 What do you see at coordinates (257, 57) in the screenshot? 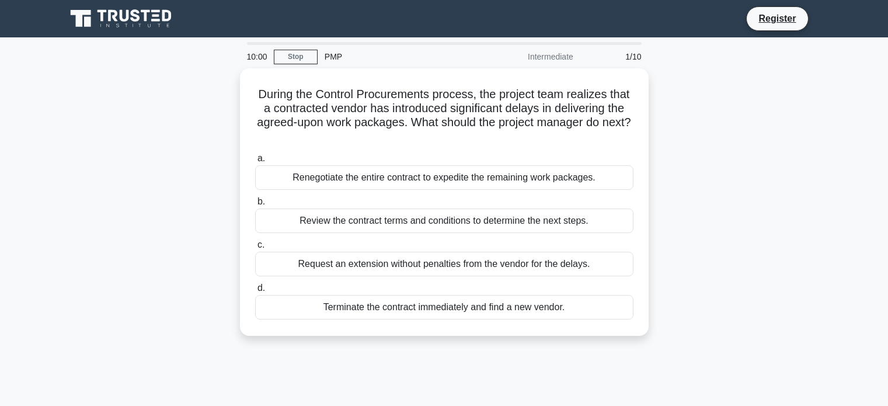
I see `div: 10:00` at bounding box center [257, 57].